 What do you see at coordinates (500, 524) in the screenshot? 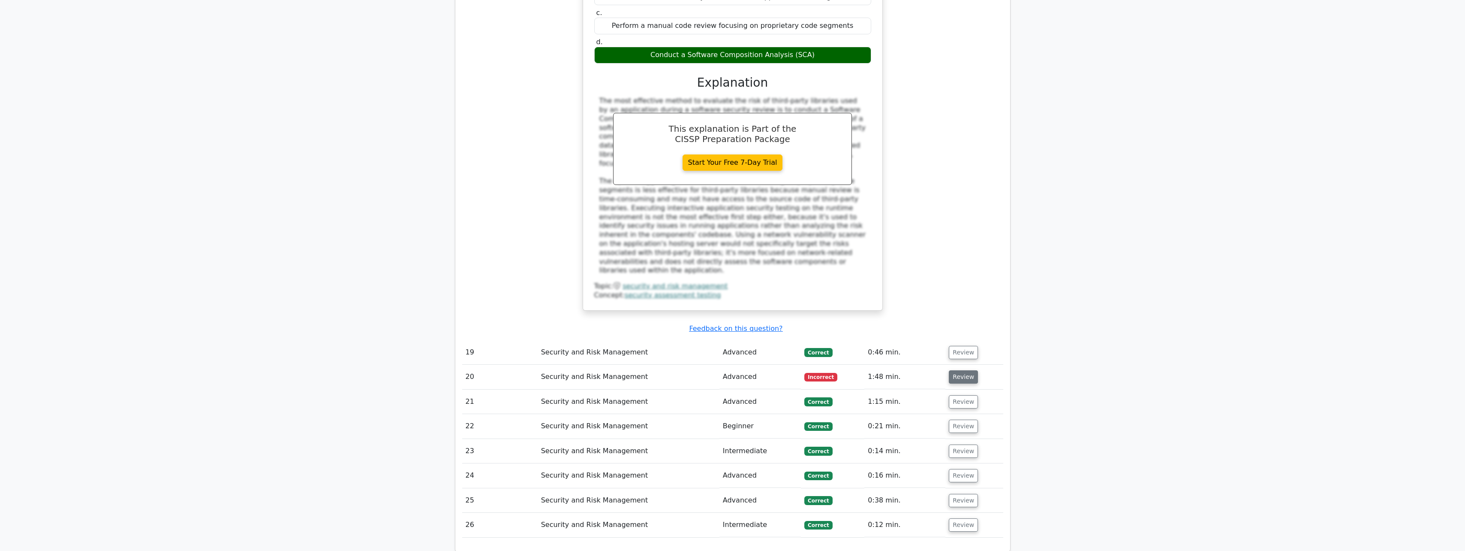
I see `td: 26` at bounding box center [500, 524].